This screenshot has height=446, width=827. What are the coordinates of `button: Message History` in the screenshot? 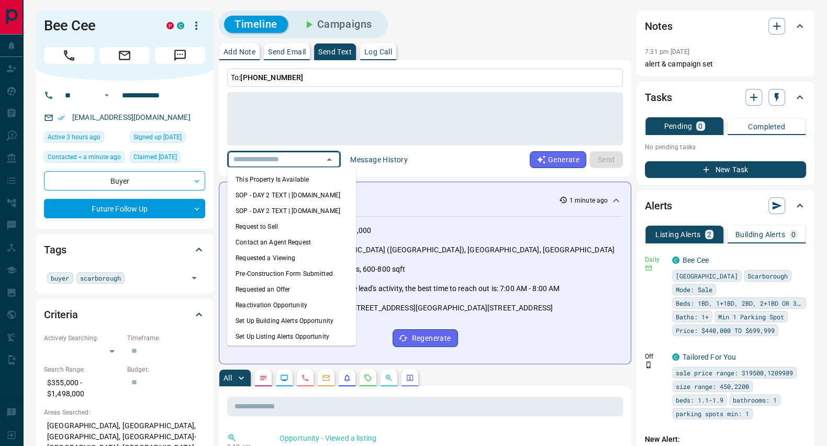 It's located at (379, 160).